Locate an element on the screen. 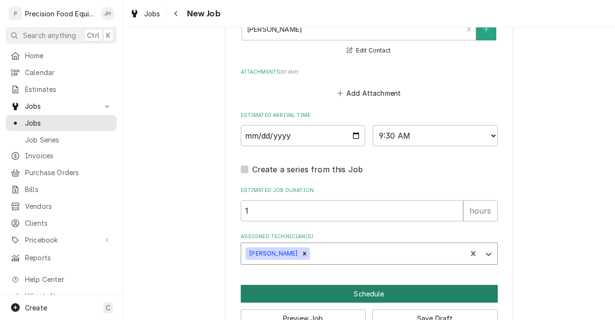 This screenshot has height=320, width=615. label: Assigned Technician(s) is located at coordinates (369, 236).